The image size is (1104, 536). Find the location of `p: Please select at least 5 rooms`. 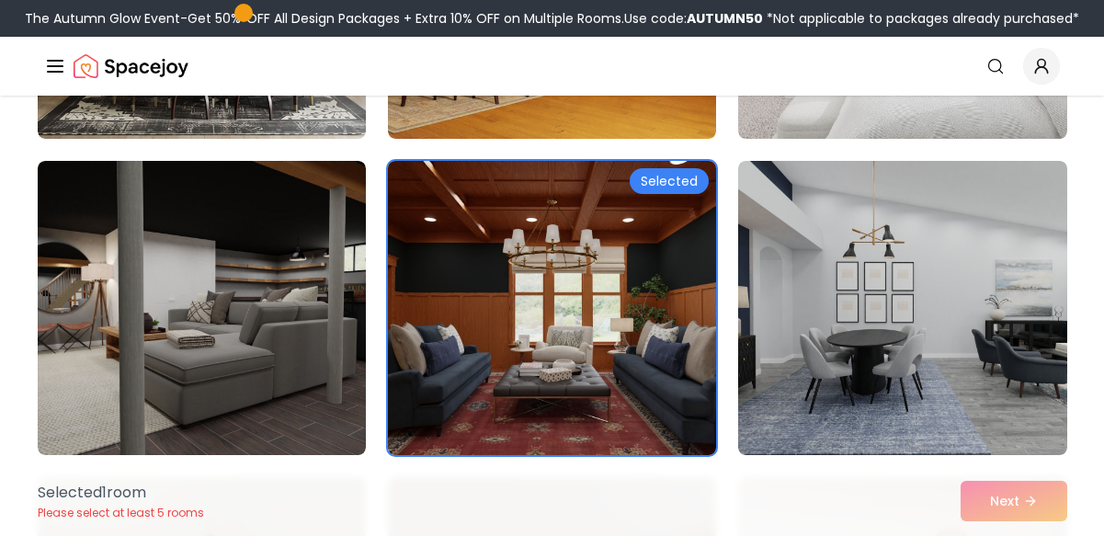

p: Please select at least 5 rooms is located at coordinates (120, 513).